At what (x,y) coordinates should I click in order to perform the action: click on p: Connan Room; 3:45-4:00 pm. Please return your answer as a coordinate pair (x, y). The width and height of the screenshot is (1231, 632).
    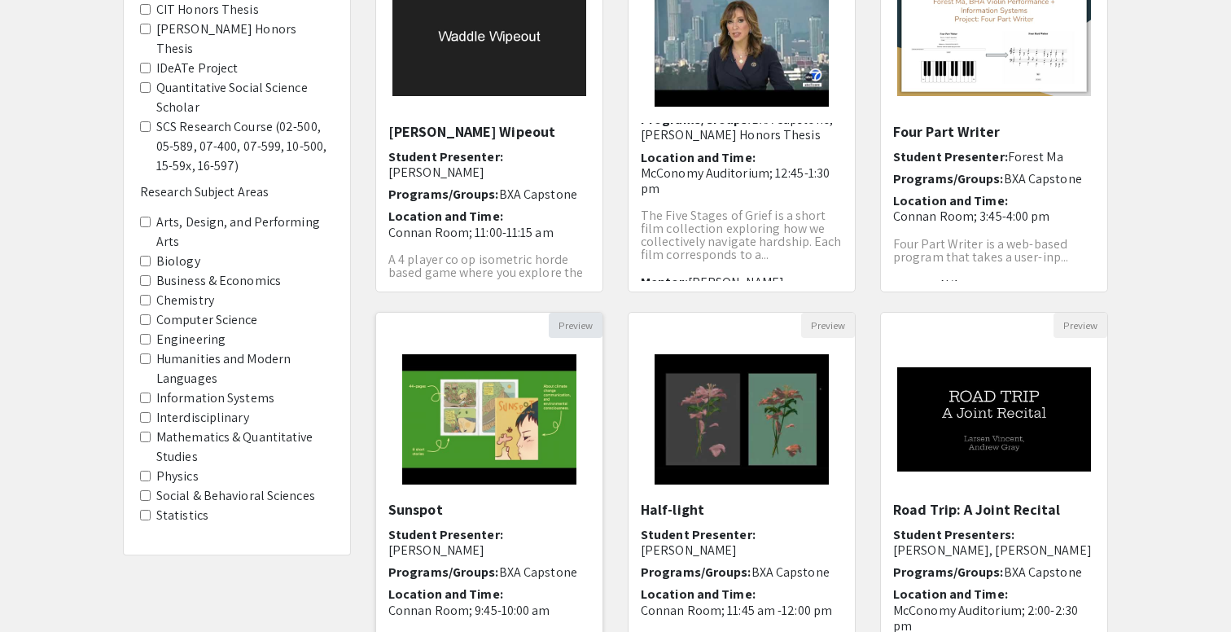
    Looking at the image, I should click on (994, 216).